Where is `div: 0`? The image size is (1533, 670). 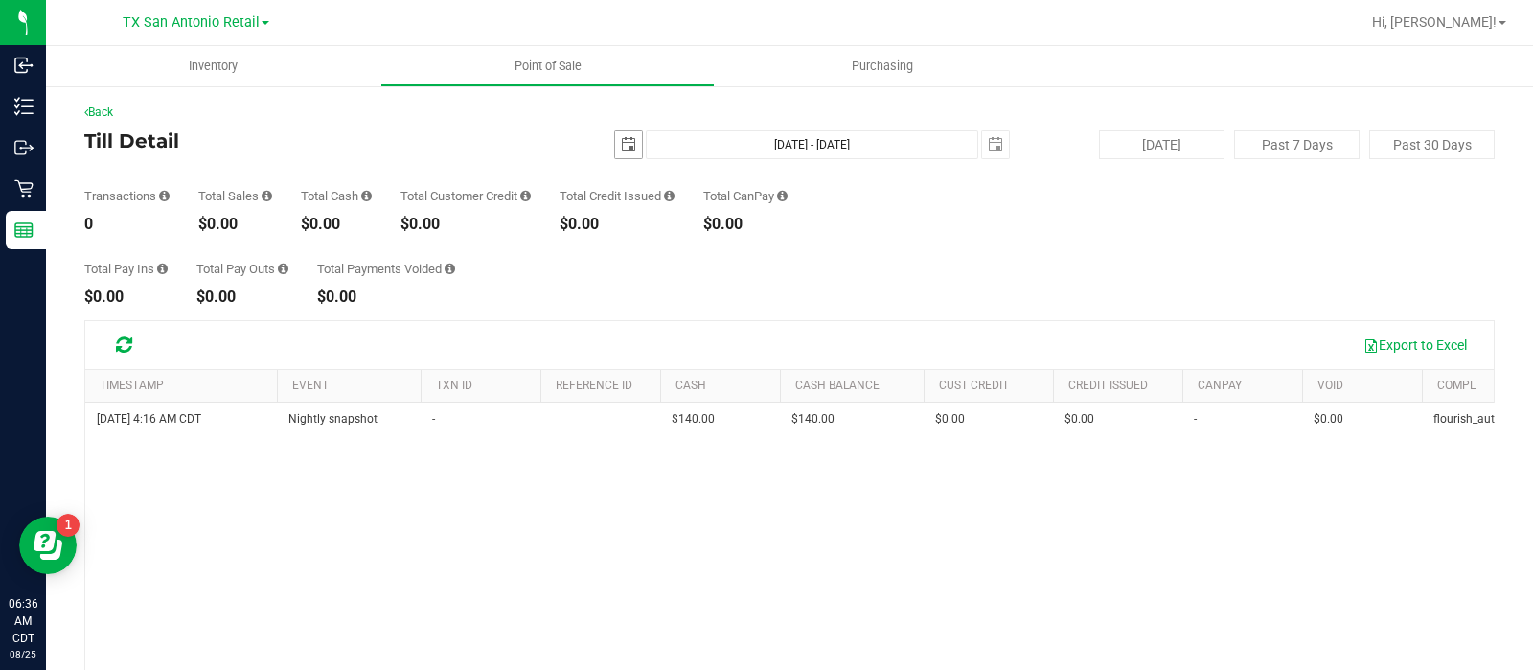 div: 0 is located at coordinates (126, 224).